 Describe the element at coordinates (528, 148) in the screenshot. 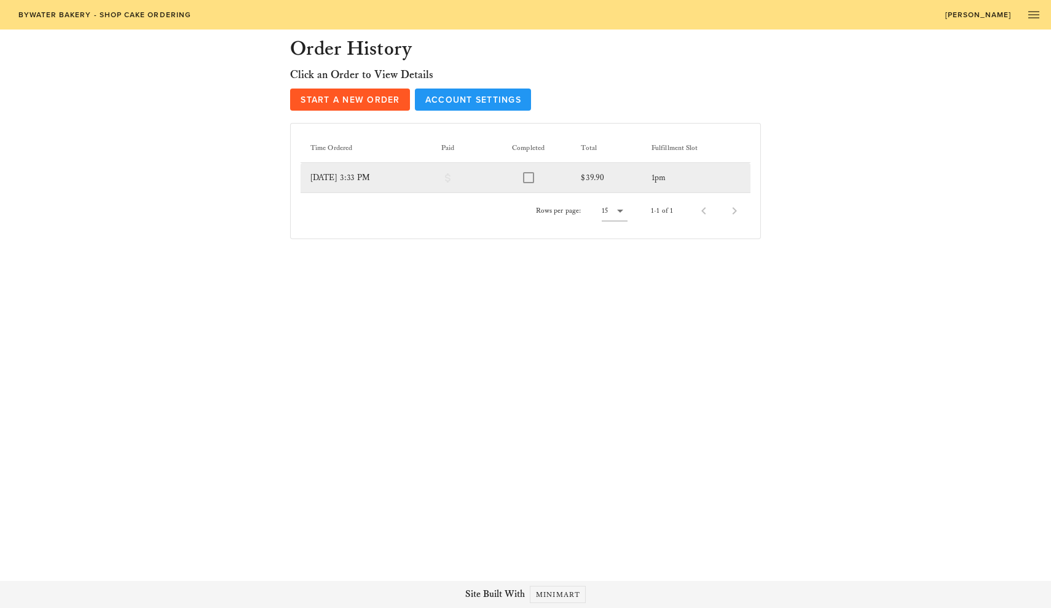

I see `span: Completed` at that location.